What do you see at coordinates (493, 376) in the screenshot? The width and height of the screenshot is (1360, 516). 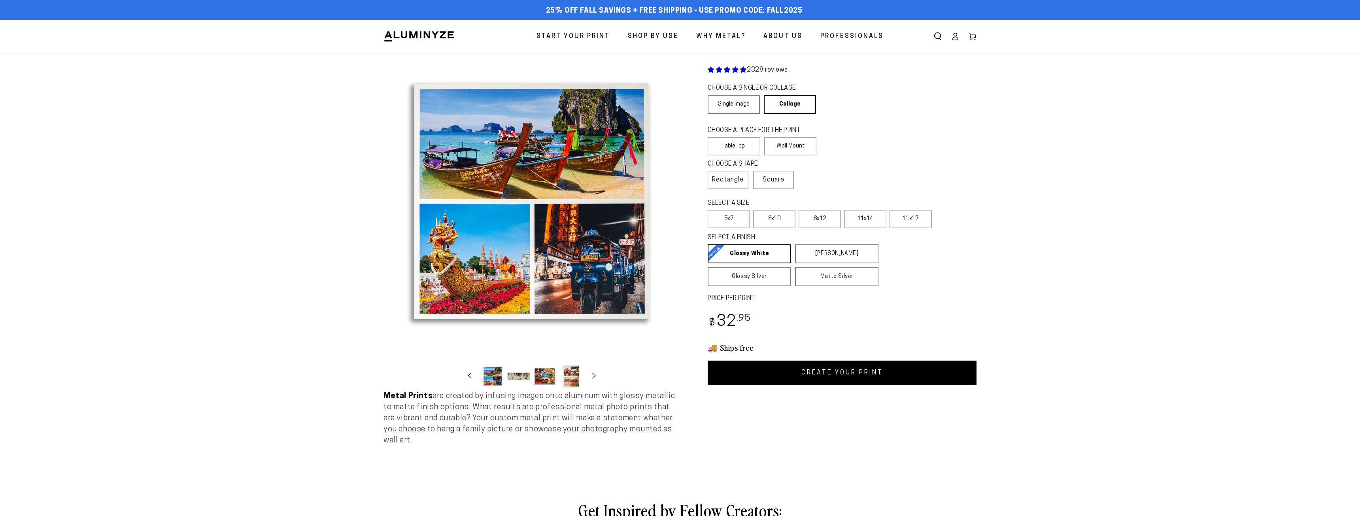 I see `button: Load image 1 in gallery view` at bounding box center [493, 376].